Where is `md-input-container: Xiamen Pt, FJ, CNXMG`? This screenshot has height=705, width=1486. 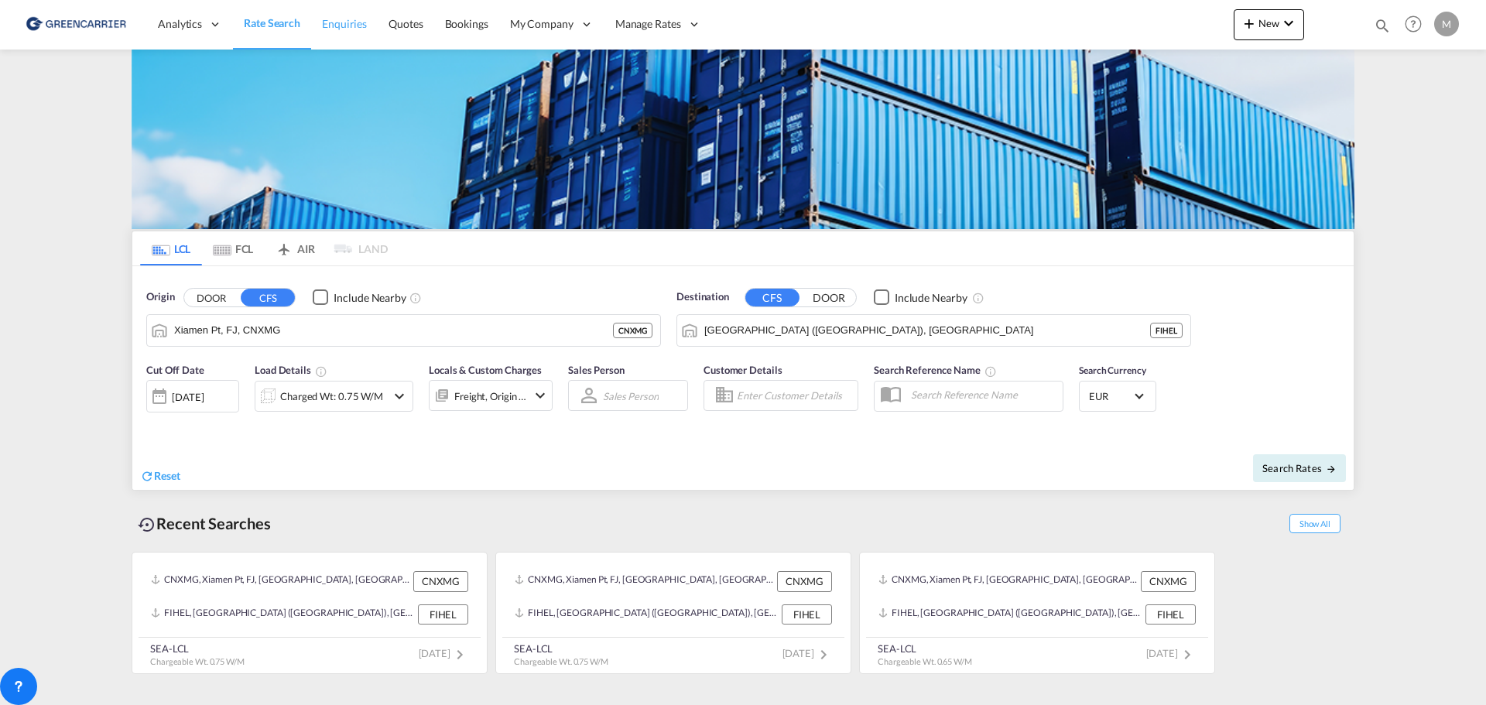 md-input-container: Xiamen Pt, FJ, CNXMG is located at coordinates (403, 330).